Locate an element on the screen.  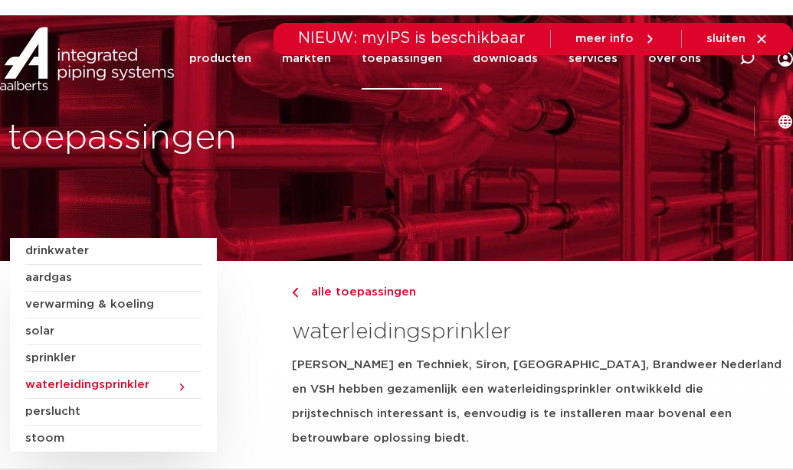
nav: Menu is located at coordinates (445, 58).